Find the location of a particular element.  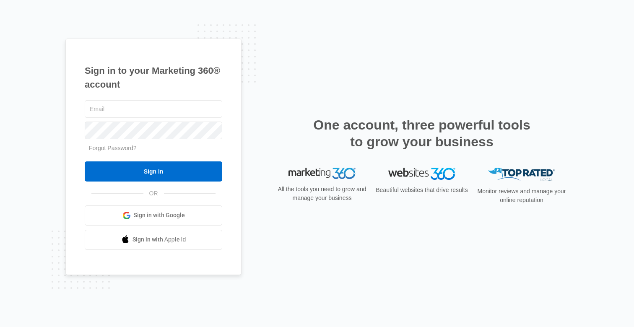

input: Email is located at coordinates (154, 109).